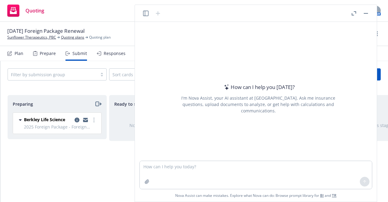 This screenshot has height=202, width=388. Describe the element at coordinates (61, 127) in the screenshot. I see `span: 2025 Foreign Package - Foreign Package` at that location.